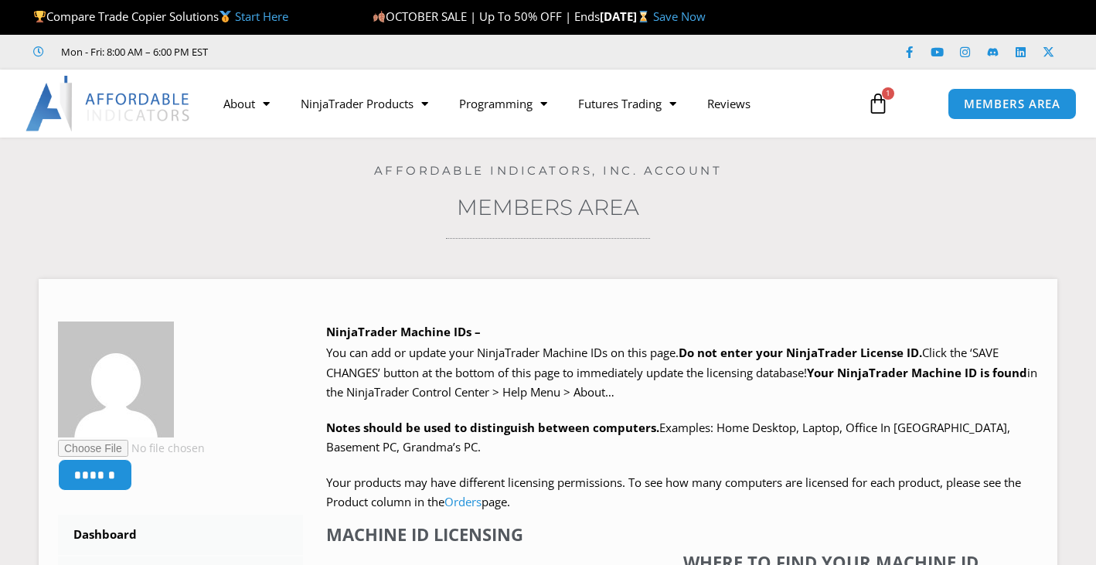  Describe the element at coordinates (469, 534) in the screenshot. I see `h4: Machine ID Licensing` at that location.